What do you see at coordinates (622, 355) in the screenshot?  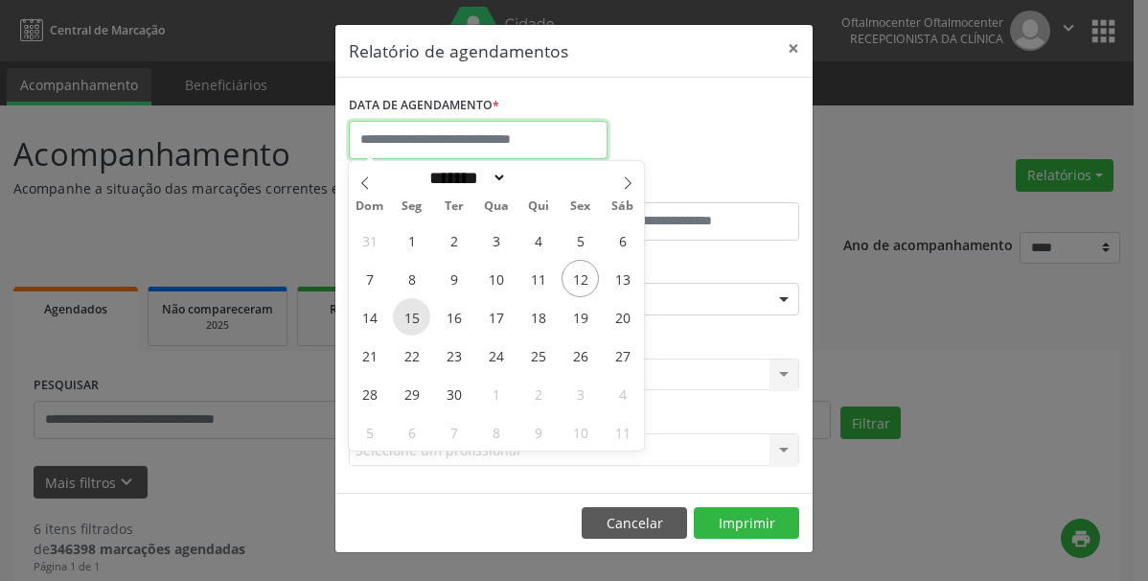 I see `span: Setembro 27, 2025` at bounding box center [622, 355].